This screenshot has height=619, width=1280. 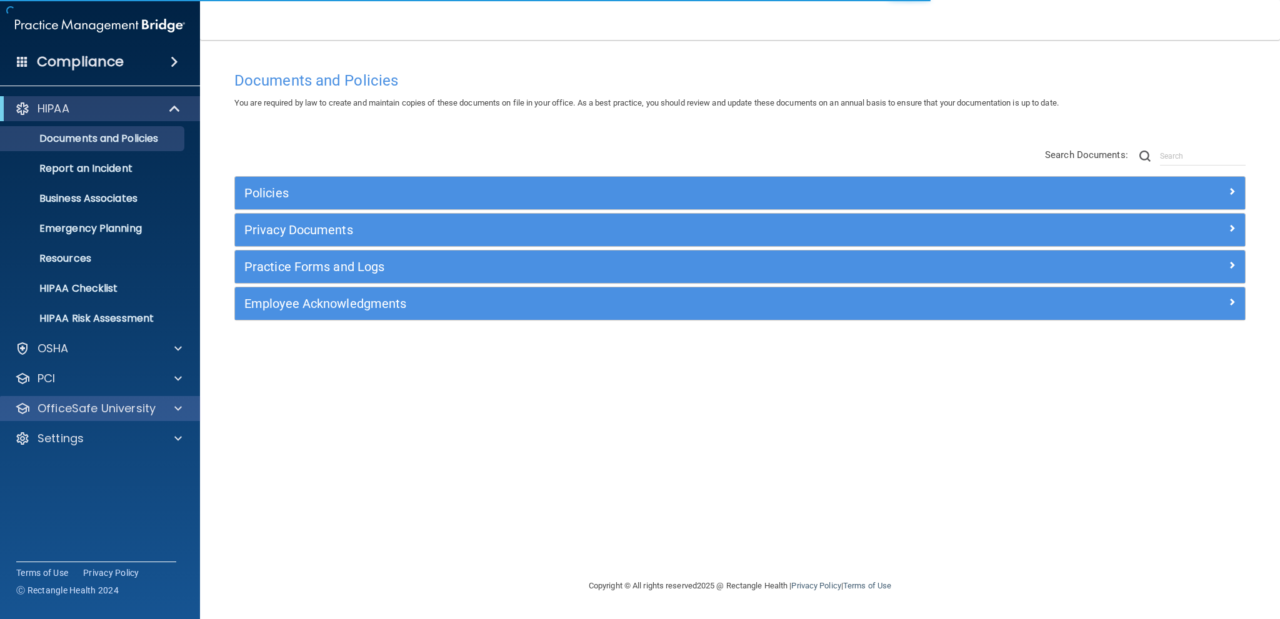 What do you see at coordinates (614, 230) in the screenshot?
I see `h5: Privacy Documents` at bounding box center [614, 230].